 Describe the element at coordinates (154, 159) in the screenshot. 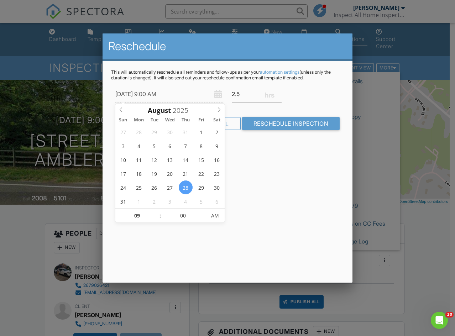

I see `span: August 12, 2025` at that location.